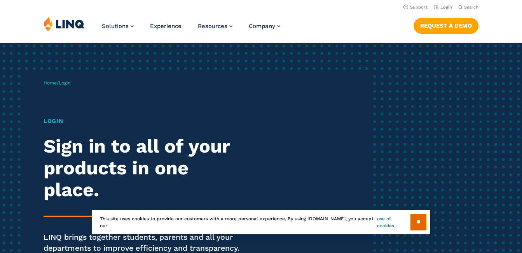 The width and height of the screenshot is (522, 253). What do you see at coordinates (446, 26) in the screenshot?
I see `a: Request a Demo` at bounding box center [446, 26].